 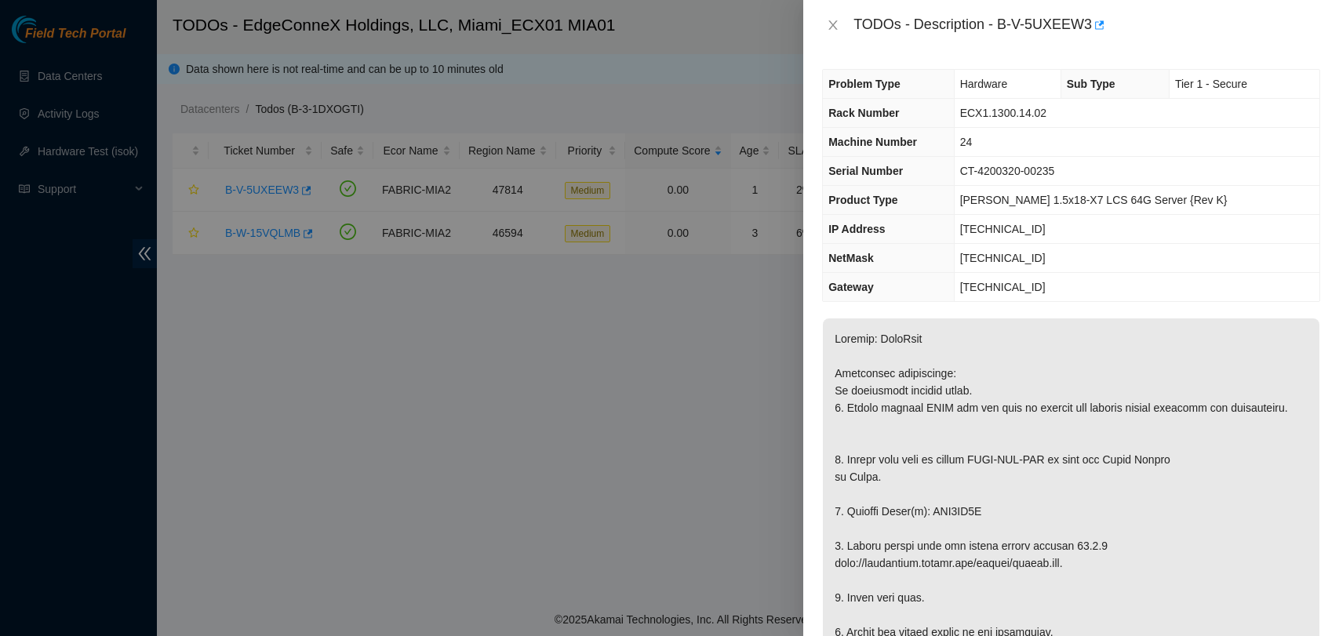 What do you see at coordinates (872, 142) in the screenshot?
I see `span: Machine Number` at bounding box center [872, 142].